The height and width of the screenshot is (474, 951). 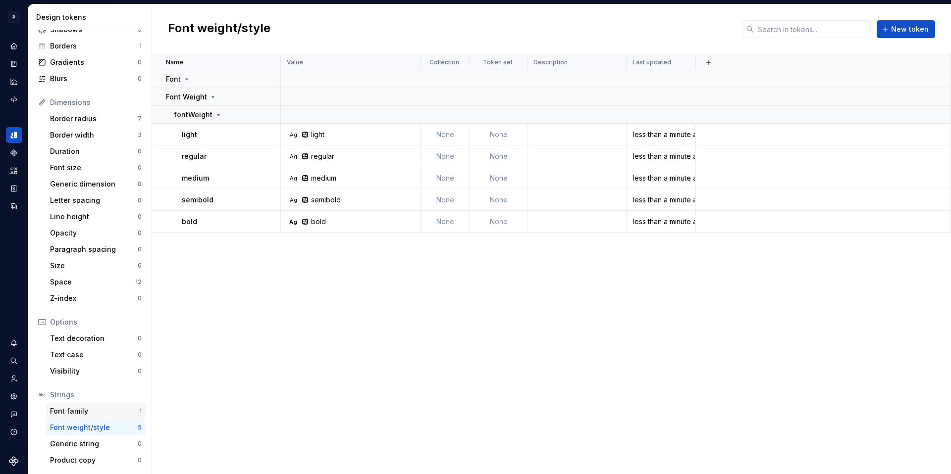 What do you see at coordinates (96, 266) in the screenshot?
I see `a: Size6` at bounding box center [96, 266].